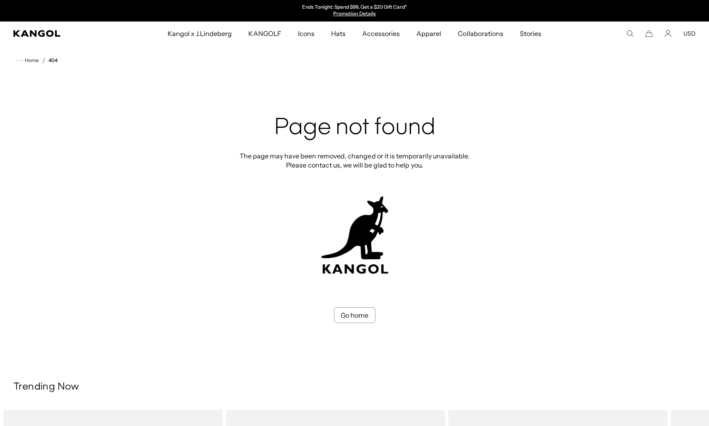  What do you see at coordinates (630, 34) in the screenshot?
I see `summary: Search here` at bounding box center [630, 34].